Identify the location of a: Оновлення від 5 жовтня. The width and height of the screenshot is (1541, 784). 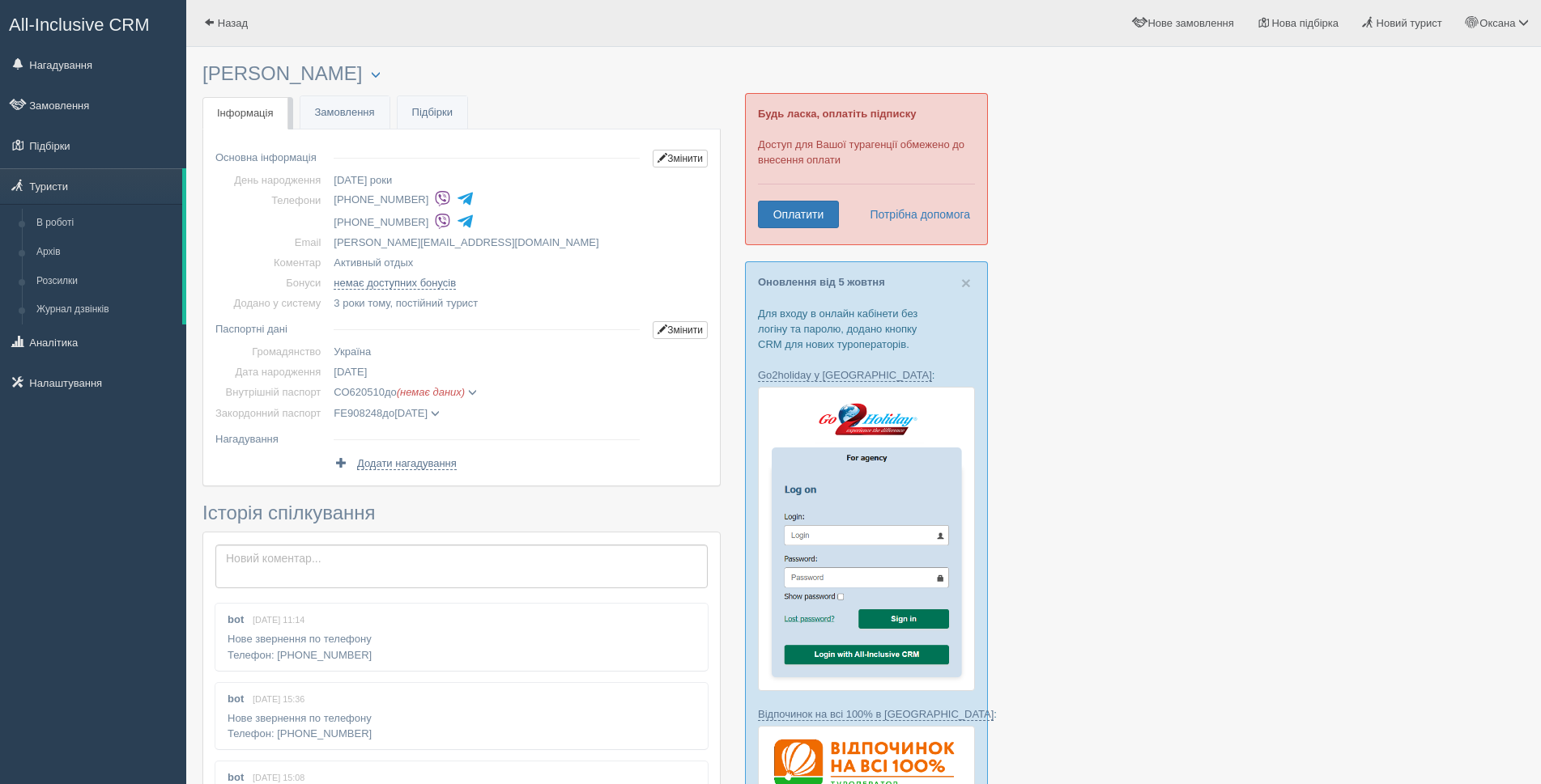
(821, 282).